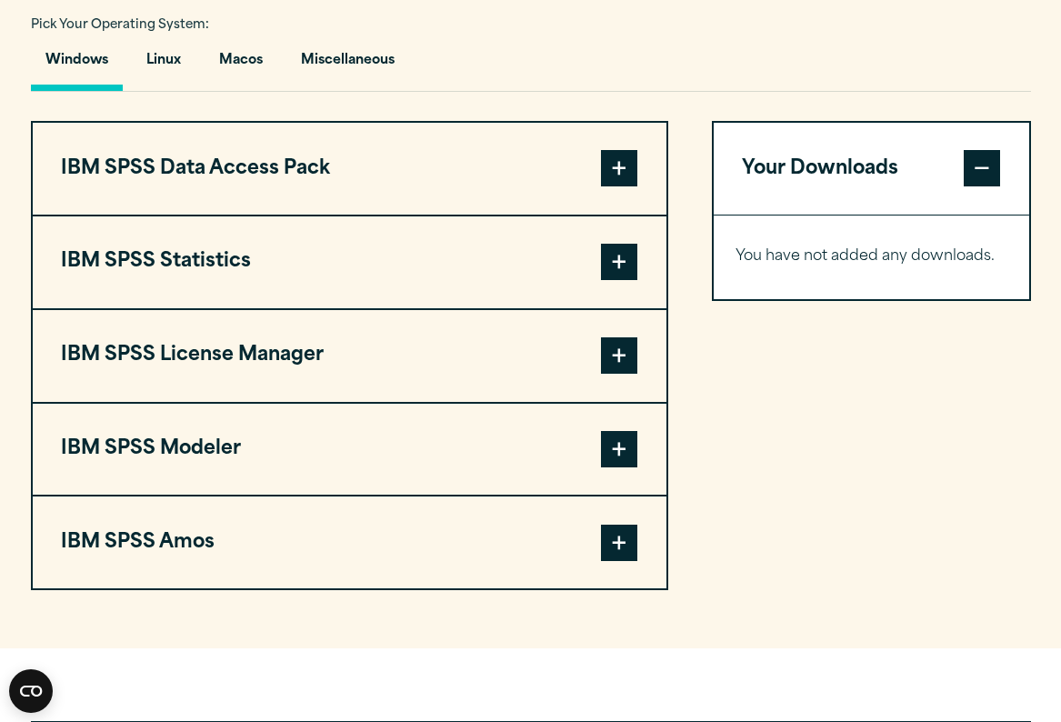 The image size is (1061, 722). Describe the element at coordinates (347, 65) in the screenshot. I see `button: Miscellaneous` at that location.